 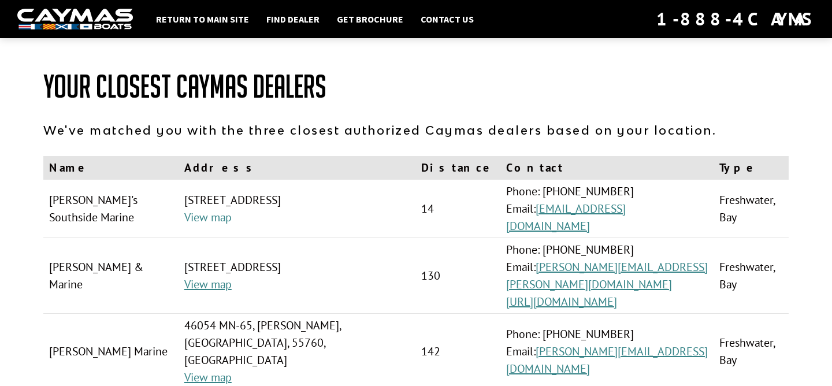 I want to click on a: Find Dealer, so click(x=293, y=19).